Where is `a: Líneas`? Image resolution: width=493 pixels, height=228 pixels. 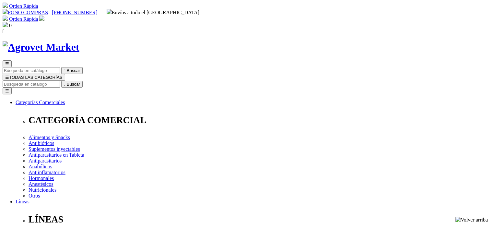 a: Líneas is located at coordinates (22, 201).